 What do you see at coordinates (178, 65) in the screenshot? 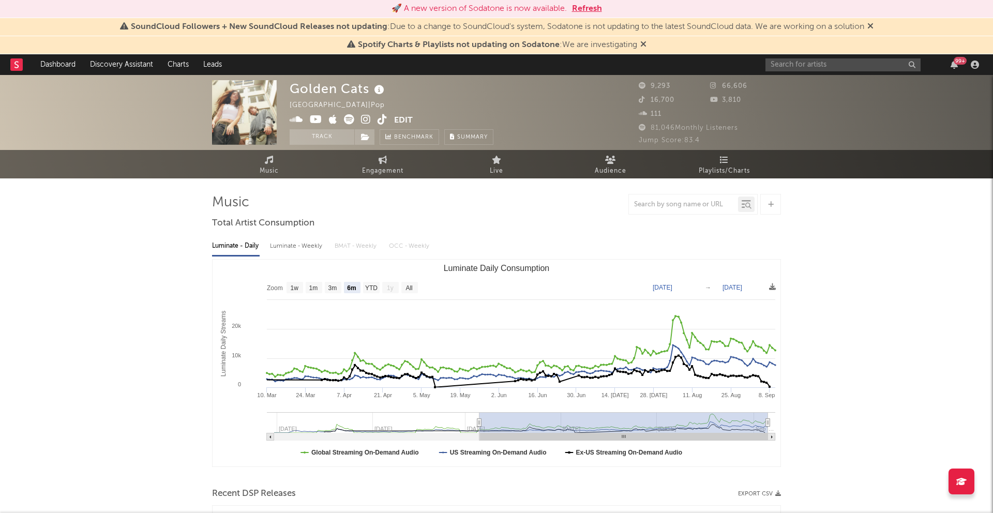
I see `a: Charts` at bounding box center [178, 65].